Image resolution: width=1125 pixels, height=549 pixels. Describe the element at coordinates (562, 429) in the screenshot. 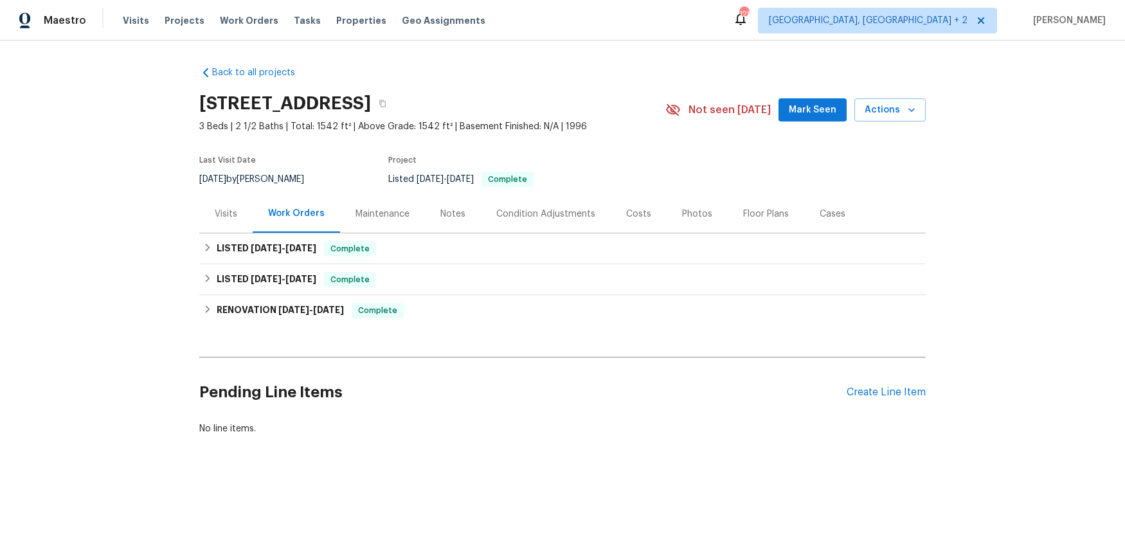

I see `div: No line items.` at that location.